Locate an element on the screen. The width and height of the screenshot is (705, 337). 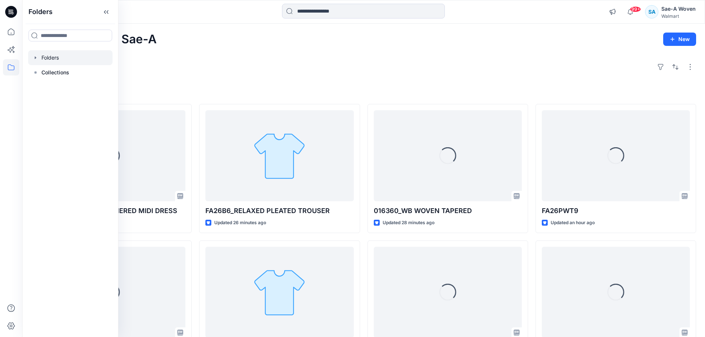
button: New is located at coordinates (680, 39).